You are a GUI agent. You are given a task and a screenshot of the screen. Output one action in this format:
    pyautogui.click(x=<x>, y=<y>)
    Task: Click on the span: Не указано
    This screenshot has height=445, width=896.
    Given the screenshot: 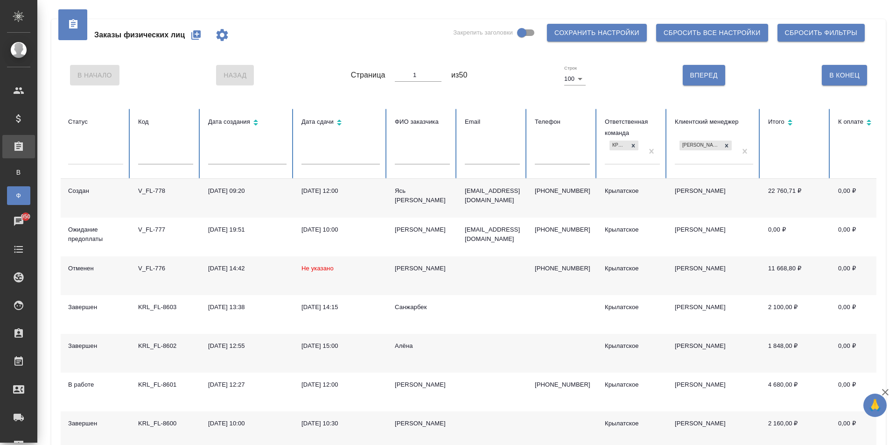 What is the action you would take?
    pyautogui.click(x=317, y=268)
    